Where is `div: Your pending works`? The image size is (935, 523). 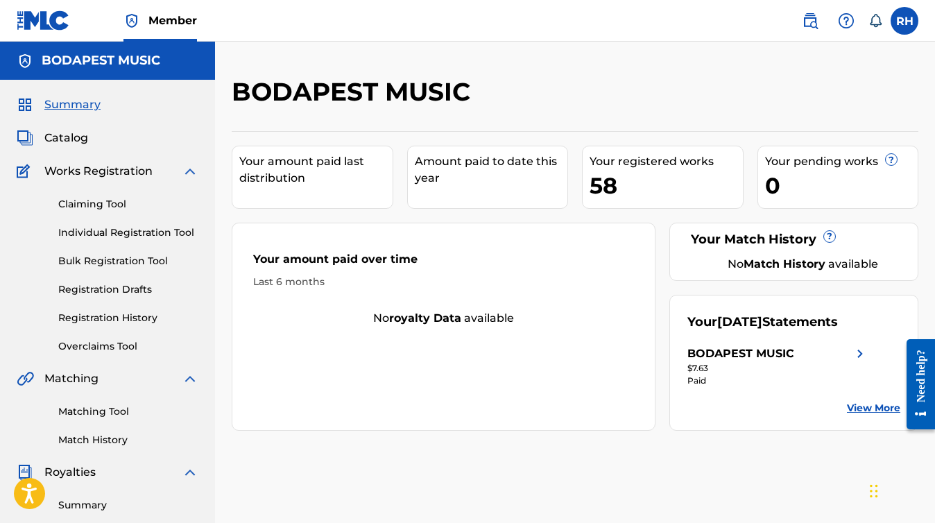
div: Your pending works is located at coordinates (841, 162).